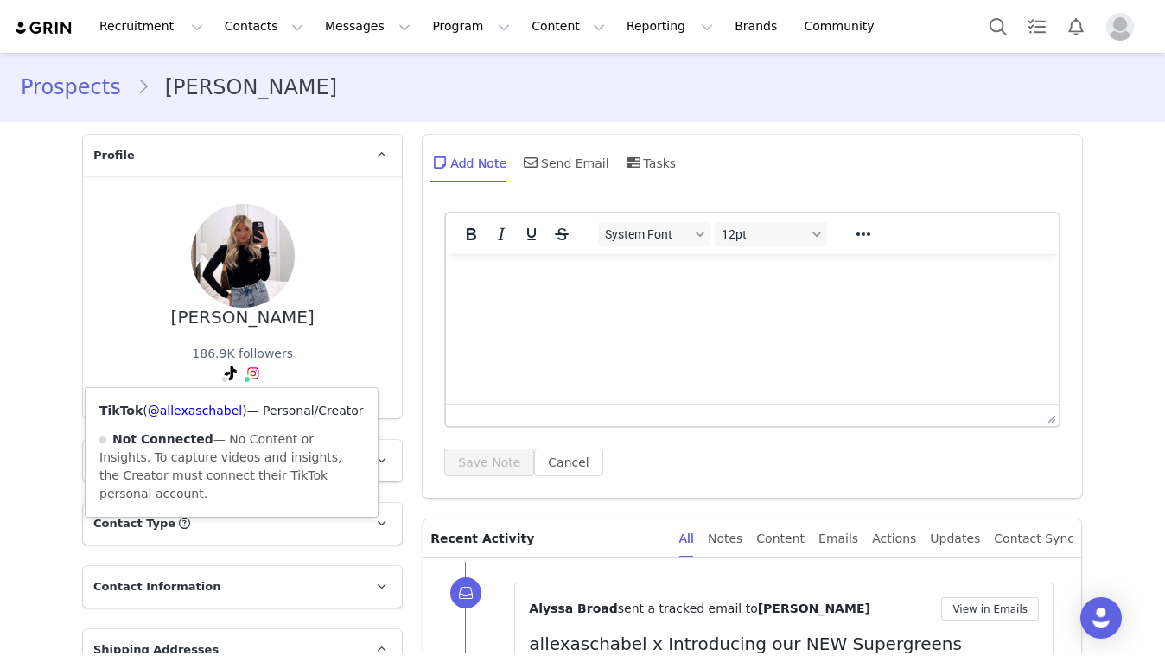 Image resolution: width=1165 pixels, height=656 pixels. I want to click on button: Strikethrough, so click(562, 234).